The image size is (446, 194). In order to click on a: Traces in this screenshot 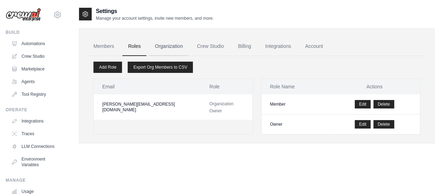, I will do `click(35, 134)`.